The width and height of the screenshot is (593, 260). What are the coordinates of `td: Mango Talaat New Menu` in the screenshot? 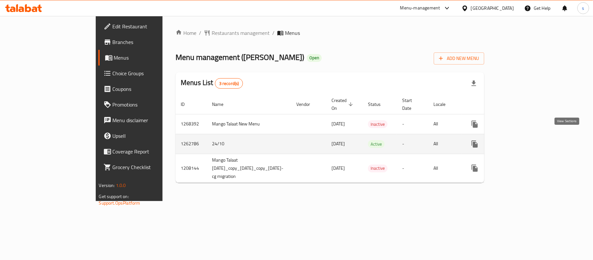 It's located at (249, 124).